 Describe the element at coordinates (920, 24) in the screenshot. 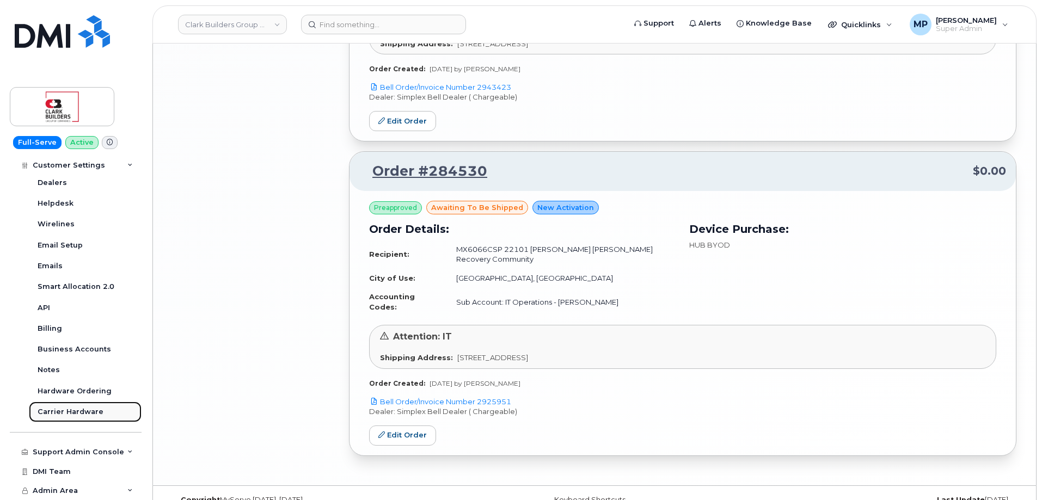

I see `span: MP` at that location.